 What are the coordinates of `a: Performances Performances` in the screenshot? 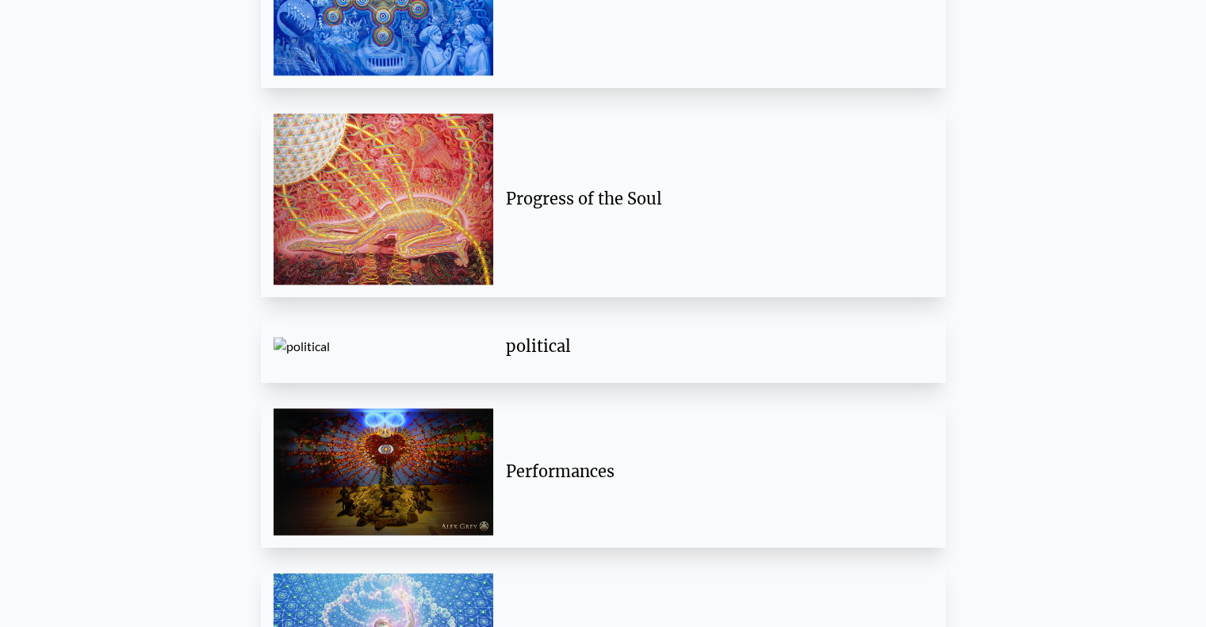 It's located at (604, 472).